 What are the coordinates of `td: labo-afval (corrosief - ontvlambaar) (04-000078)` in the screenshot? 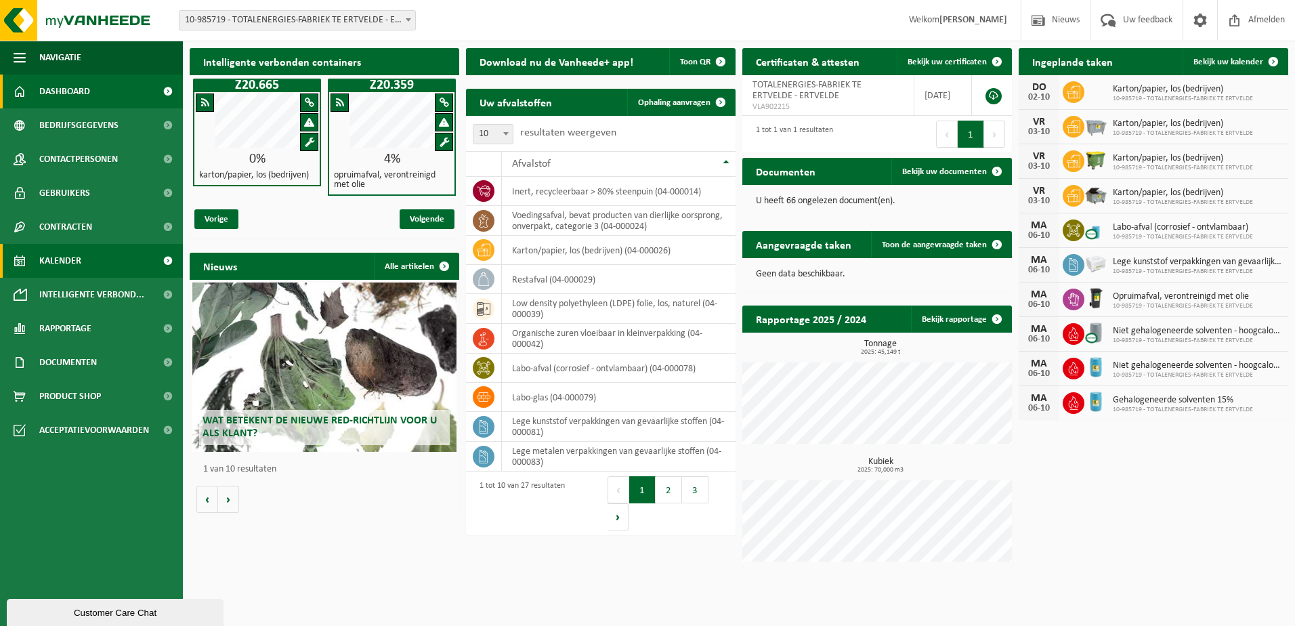 It's located at (619, 368).